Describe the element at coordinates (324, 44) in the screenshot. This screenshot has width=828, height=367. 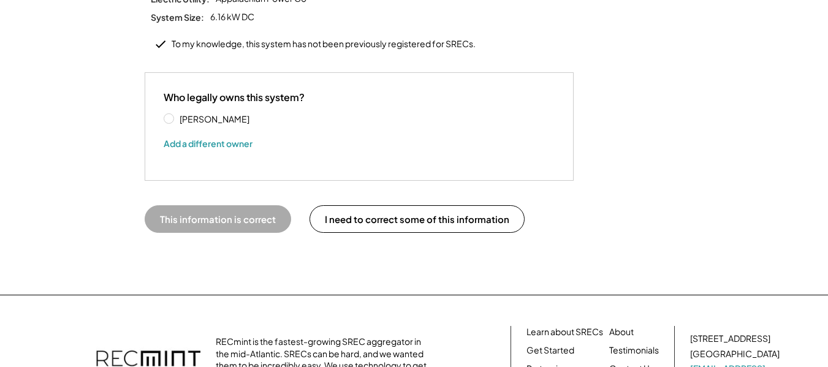
I see `div: To my knowledge, this system has not been previously registered for SRECs.` at that location.